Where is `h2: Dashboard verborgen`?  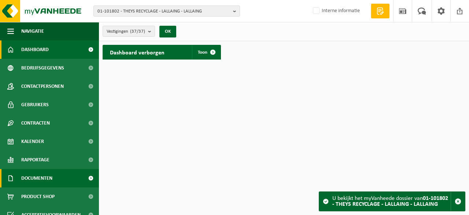
h2: Dashboard verborgen is located at coordinates (137, 52).